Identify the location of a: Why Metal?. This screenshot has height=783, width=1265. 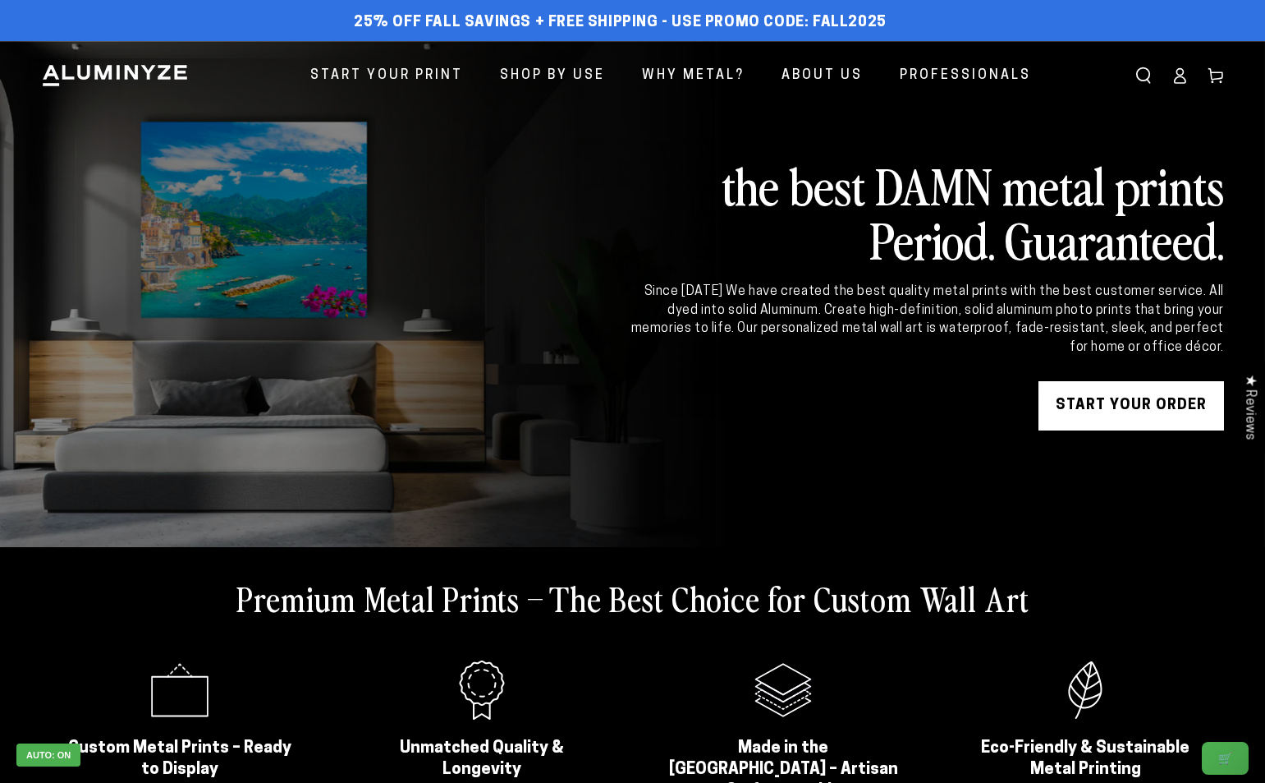
(693, 76).